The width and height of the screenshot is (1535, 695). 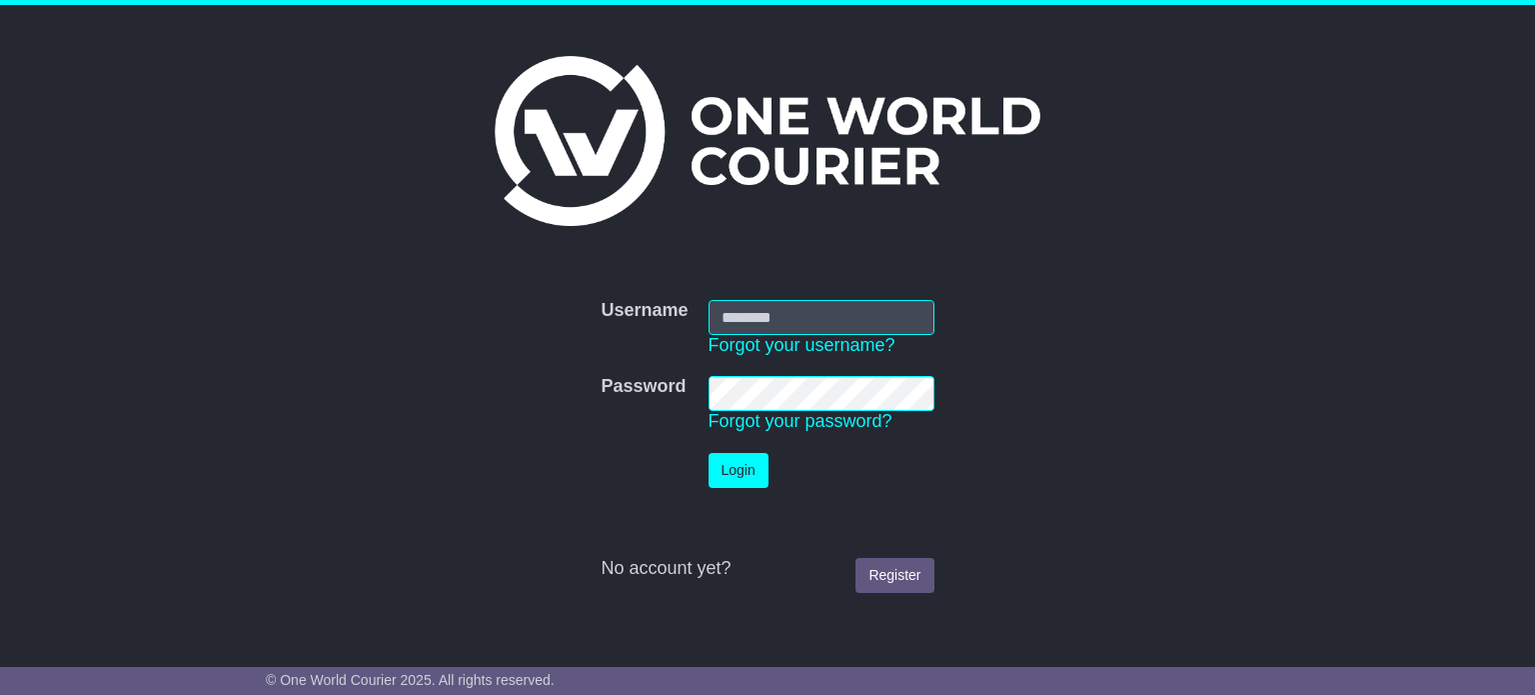 What do you see at coordinates (802, 345) in the screenshot?
I see `a: Forgot your username?` at bounding box center [802, 345].